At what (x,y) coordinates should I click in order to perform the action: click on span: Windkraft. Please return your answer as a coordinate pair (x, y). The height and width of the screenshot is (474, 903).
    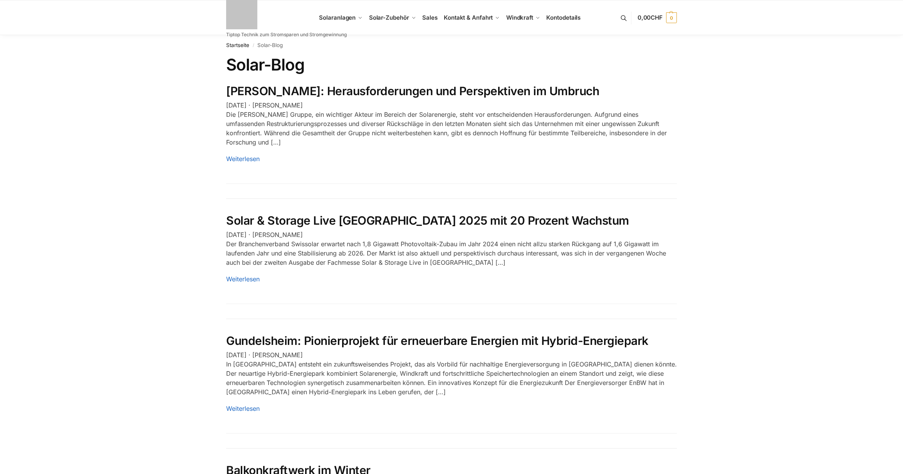
    Looking at the image, I should click on (520, 17).